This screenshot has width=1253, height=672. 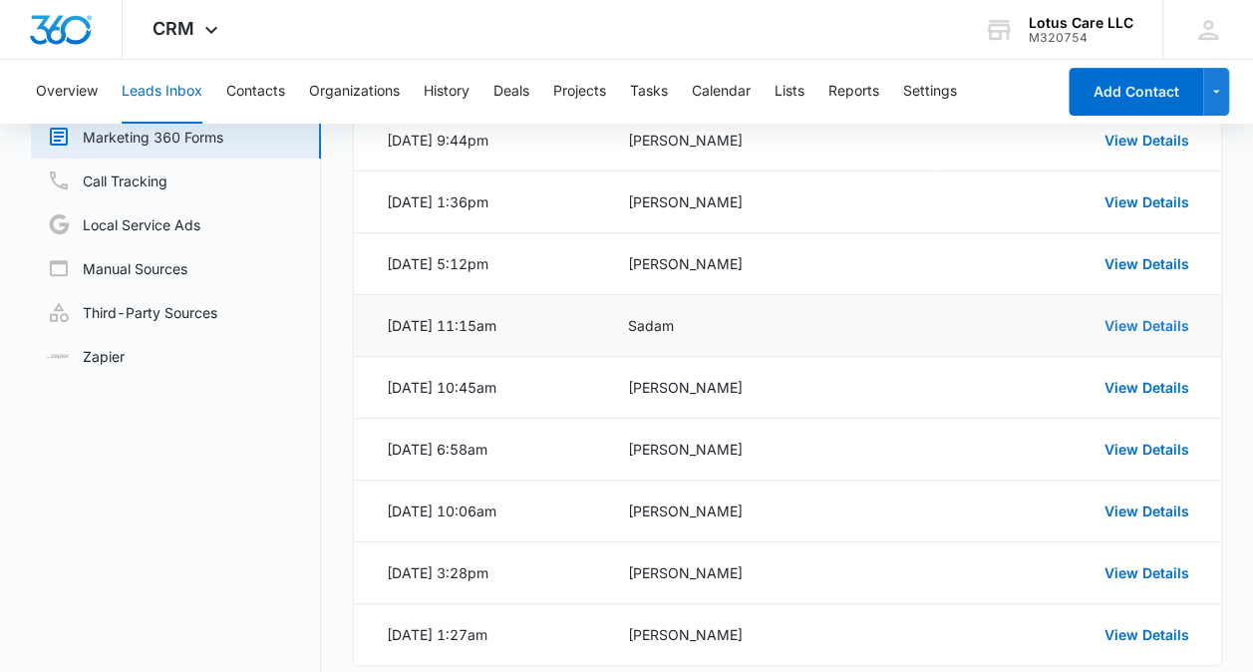 What do you see at coordinates (579, 92) in the screenshot?
I see `button: Projects` at bounding box center [579, 92].